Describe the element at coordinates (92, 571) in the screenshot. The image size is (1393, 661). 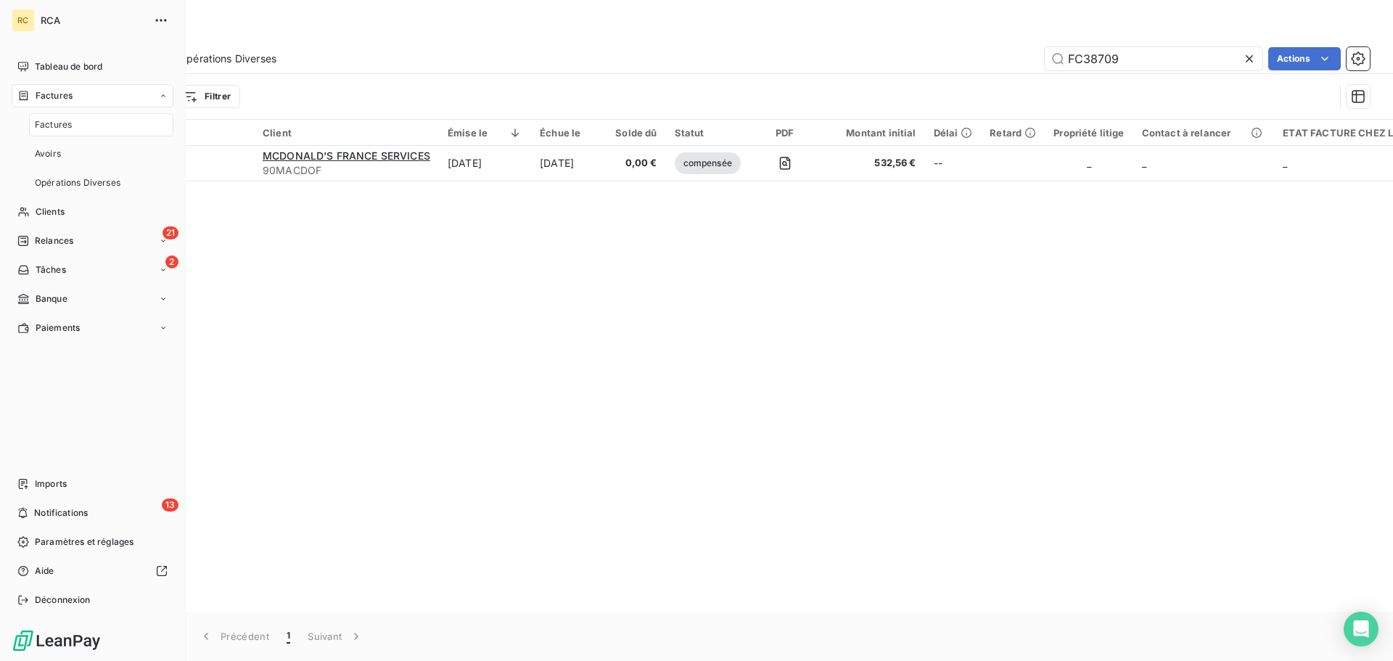
I see `a: Aide` at that location.